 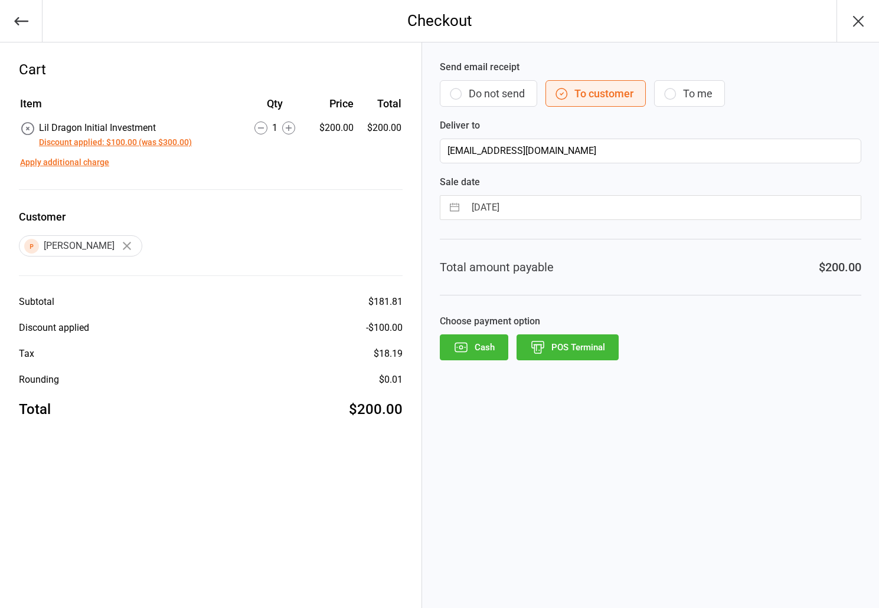 I want to click on div: Cart, so click(x=211, y=70).